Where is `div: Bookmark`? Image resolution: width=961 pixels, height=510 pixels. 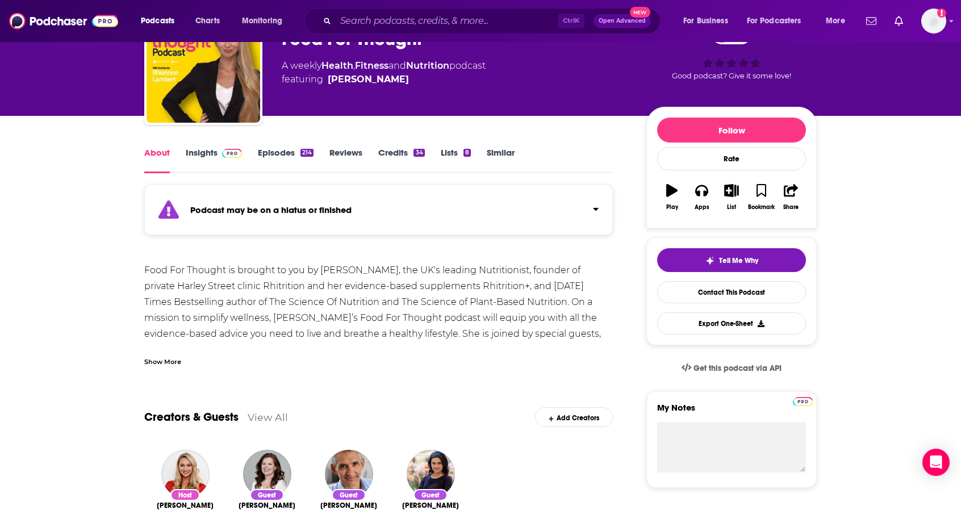
div: Bookmark is located at coordinates (761, 207).